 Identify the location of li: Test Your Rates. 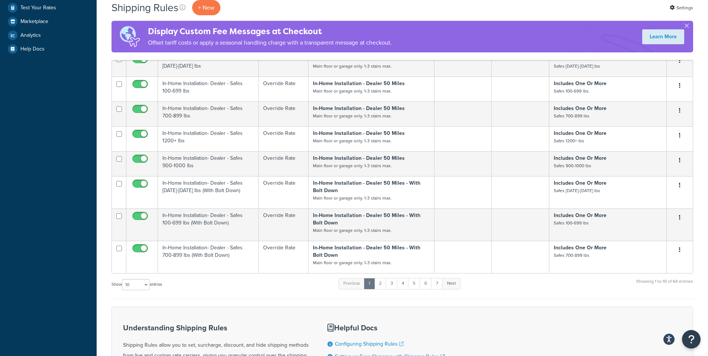
(48, 8).